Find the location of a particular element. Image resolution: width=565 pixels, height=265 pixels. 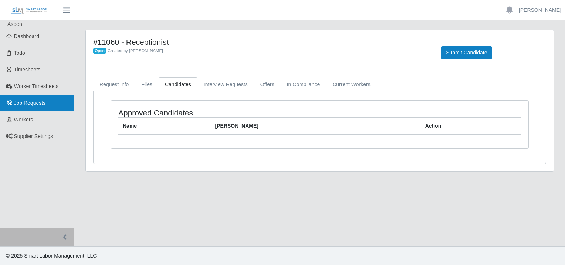

span: Job Requests is located at coordinates (30, 103).